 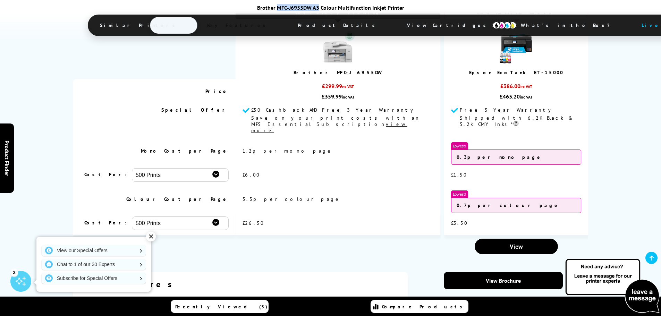 I want to click on span: £50 Cashback AND Free 3 Year Warranty, so click(x=334, y=110).